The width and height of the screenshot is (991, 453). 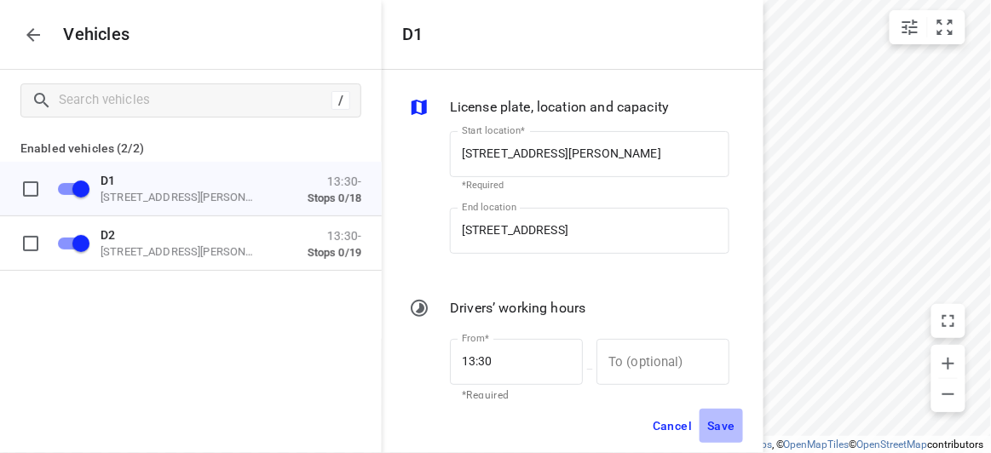 I want to click on h5: D1, so click(x=413, y=34).